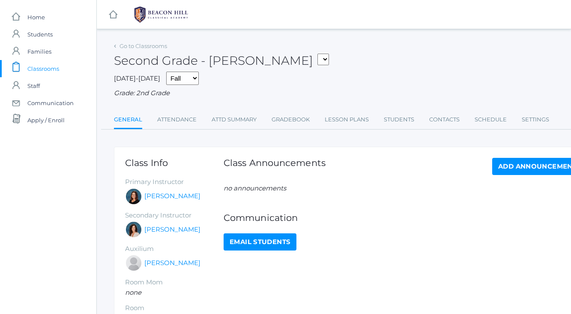 This screenshot has width=571, height=314. What do you see at coordinates (399, 120) in the screenshot?
I see `a: Students` at bounding box center [399, 120].